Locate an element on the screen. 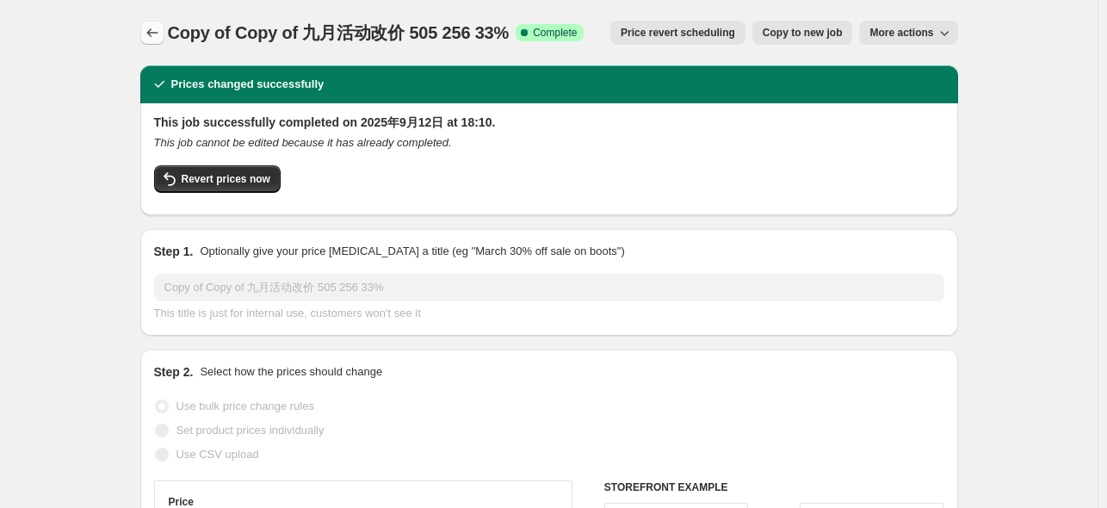  span: Use bulk price change rules is located at coordinates (245, 405).